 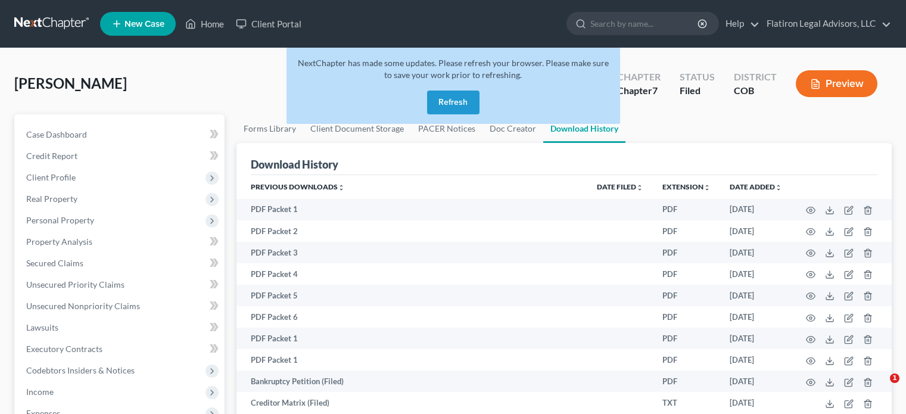 What do you see at coordinates (412, 295) in the screenshot?
I see `td: PDF Packet 5` at bounding box center [412, 295].